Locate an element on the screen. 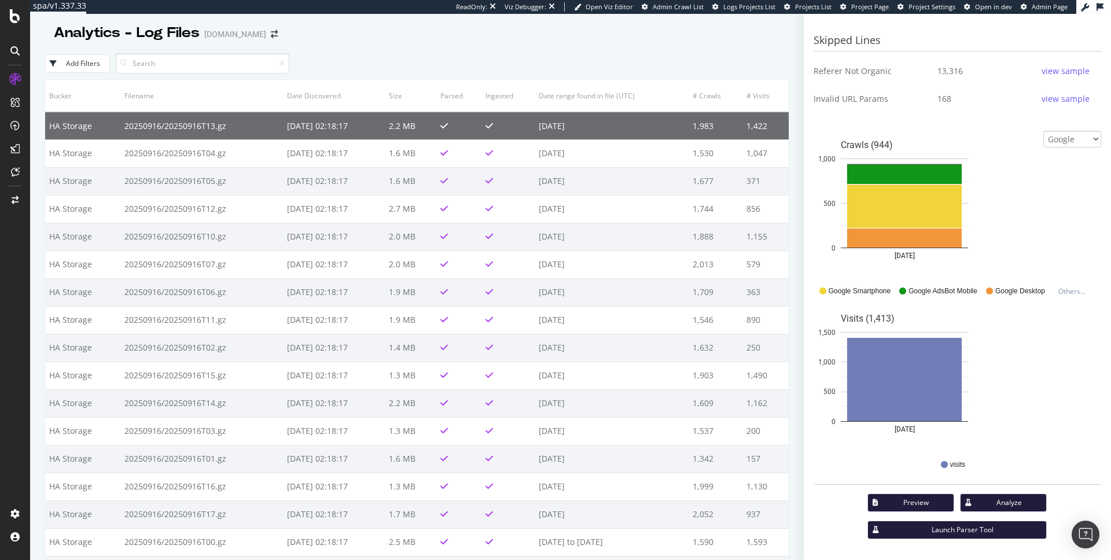 This screenshot has height=560, width=1111. td: 20250916/20250916T15.gz is located at coordinates (201, 376).